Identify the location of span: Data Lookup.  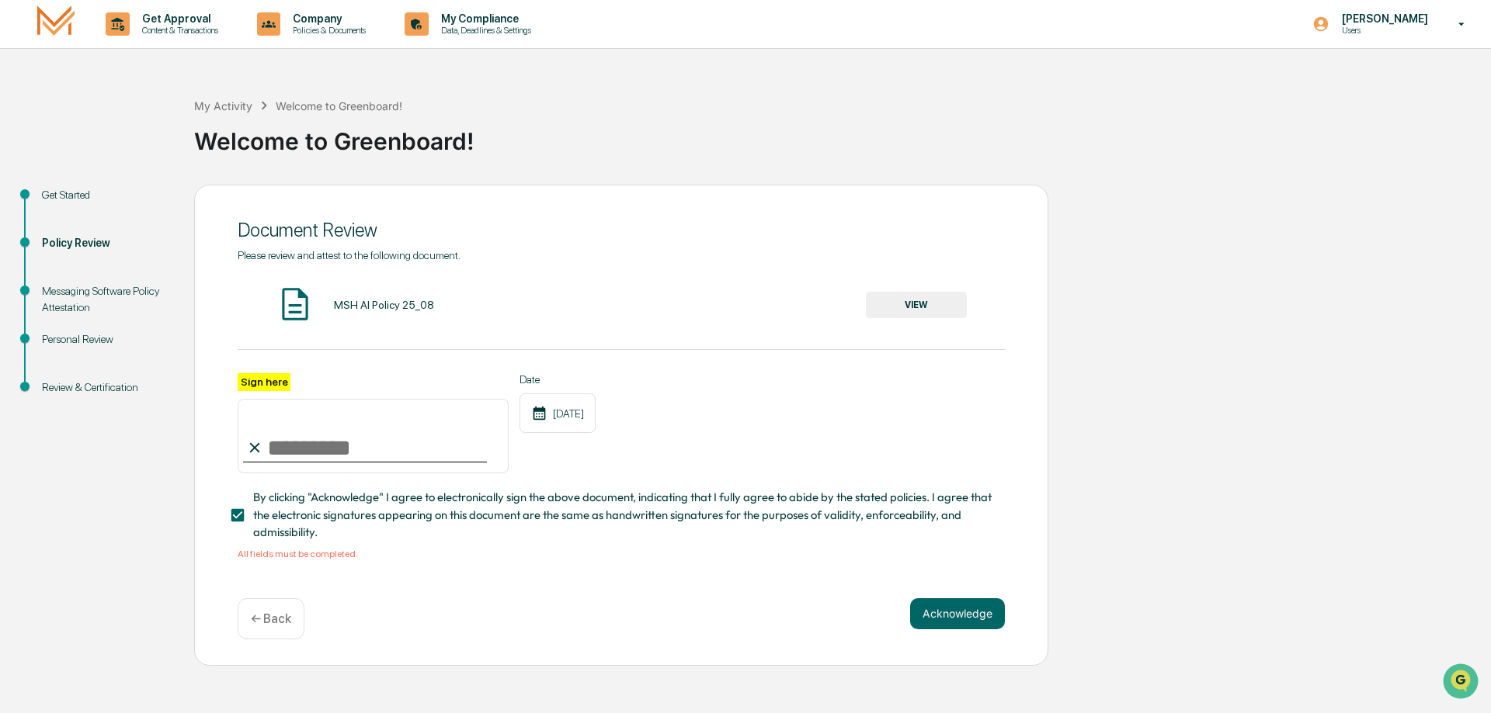
(64, 233).